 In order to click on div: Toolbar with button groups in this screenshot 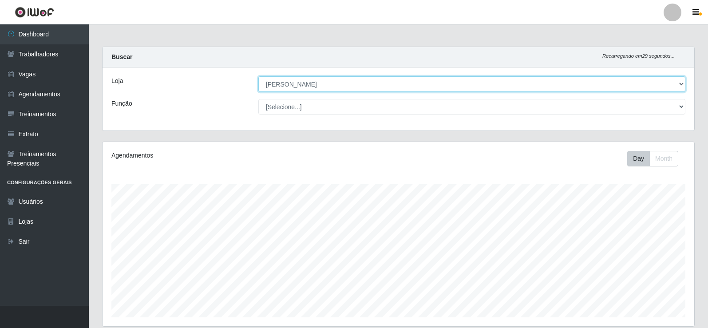, I will do `click(656, 158)`.